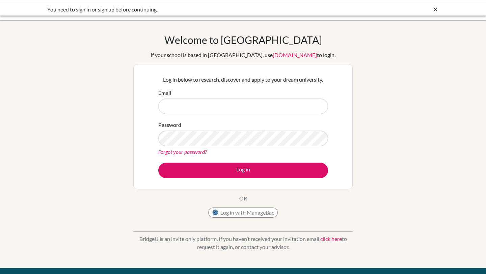 This screenshot has height=274, width=486. Describe the element at coordinates (331, 238) in the screenshot. I see `a: click here` at that location.